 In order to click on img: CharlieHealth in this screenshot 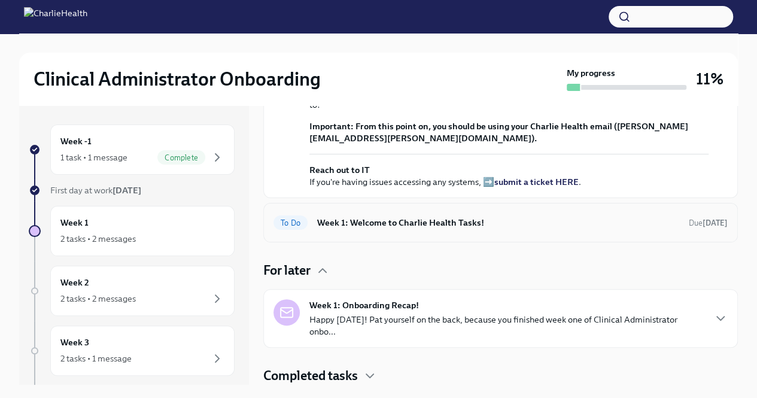, I will do `click(56, 17)`.